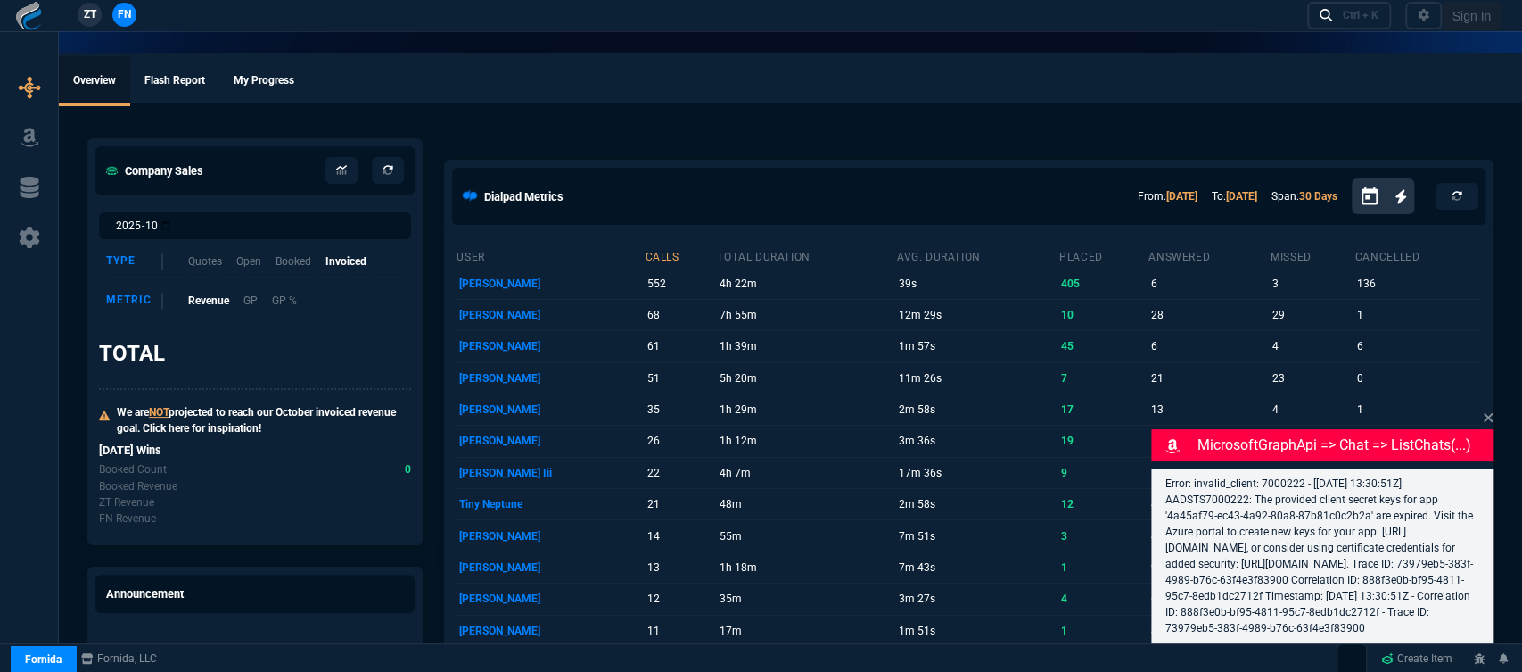  What do you see at coordinates (977, 567) in the screenshot?
I see `p: 7m 43s` at bounding box center [977, 567].